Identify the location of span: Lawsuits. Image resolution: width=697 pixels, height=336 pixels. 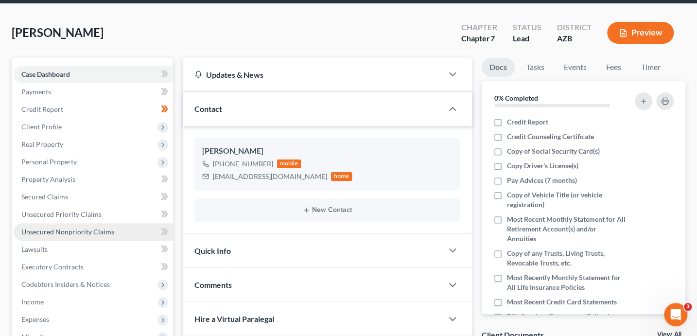
(34, 249).